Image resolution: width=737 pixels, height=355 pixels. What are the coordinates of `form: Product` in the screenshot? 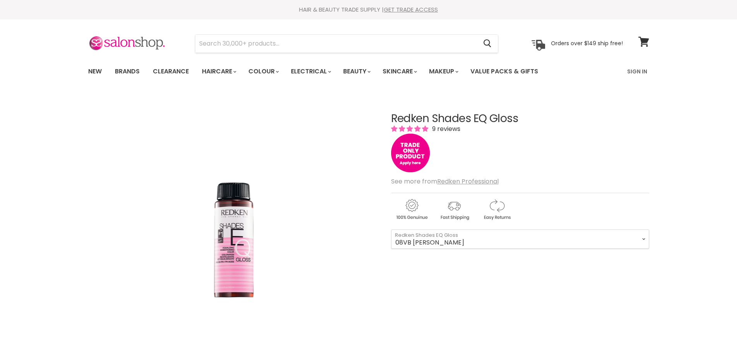 It's located at (347, 44).